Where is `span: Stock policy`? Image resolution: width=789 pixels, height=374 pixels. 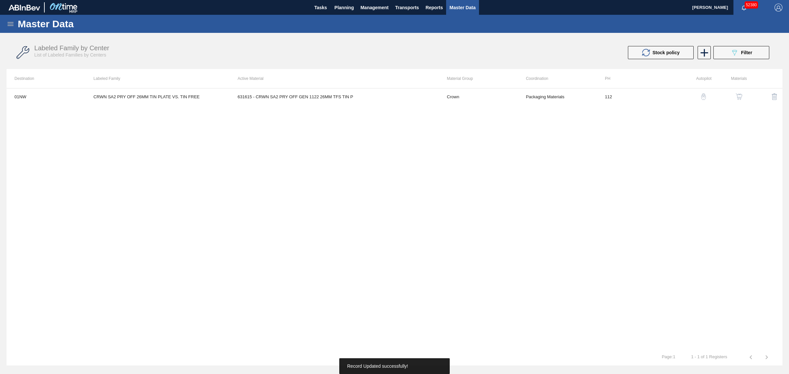
span: Stock policy is located at coordinates (666, 53).